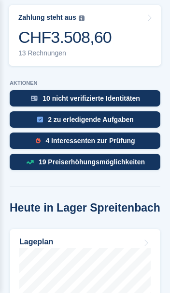 The image size is (170, 293). What do you see at coordinates (90, 141) in the screenshot?
I see `div: 4 Interessenten zur Prüfung` at bounding box center [90, 141].